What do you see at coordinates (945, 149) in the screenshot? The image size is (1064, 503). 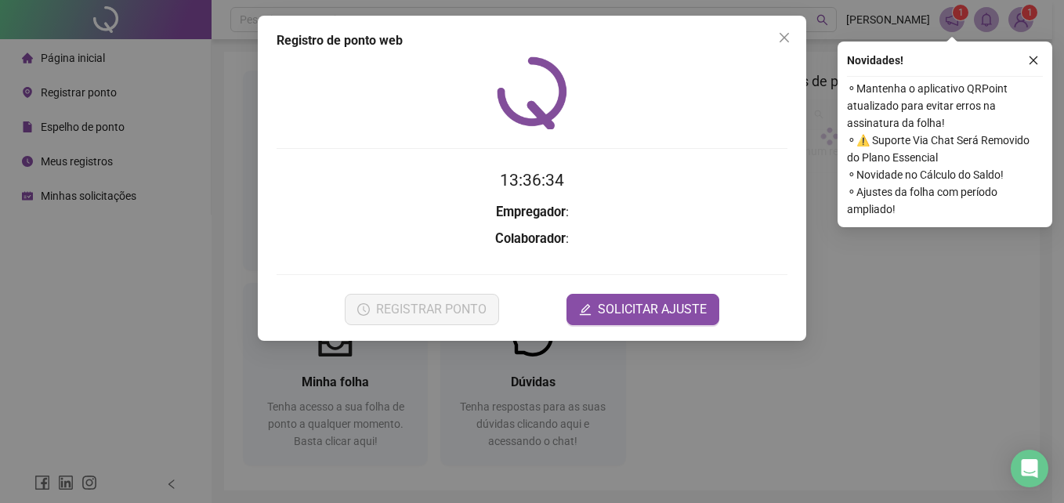 I see `span: ⚬ ⚠️ Suporte Via Chat Será Removido do Plano Essencial` at bounding box center [945, 149].